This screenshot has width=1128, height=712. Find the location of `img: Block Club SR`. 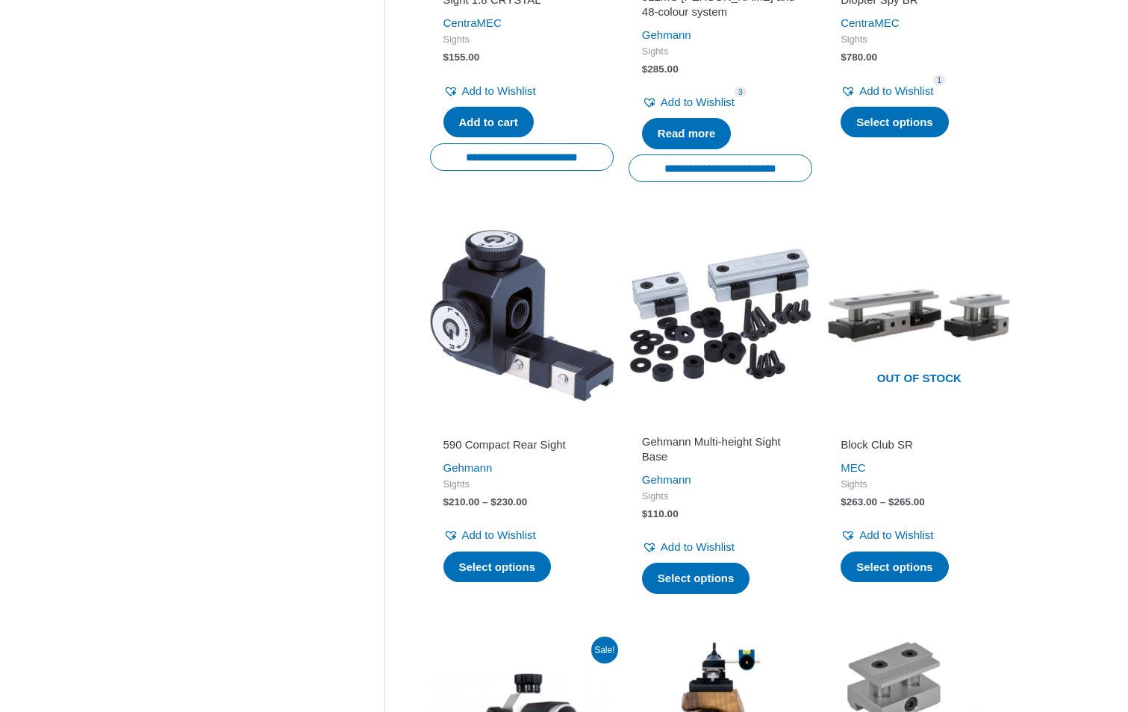

img: Block Club SR is located at coordinates (919, 316).